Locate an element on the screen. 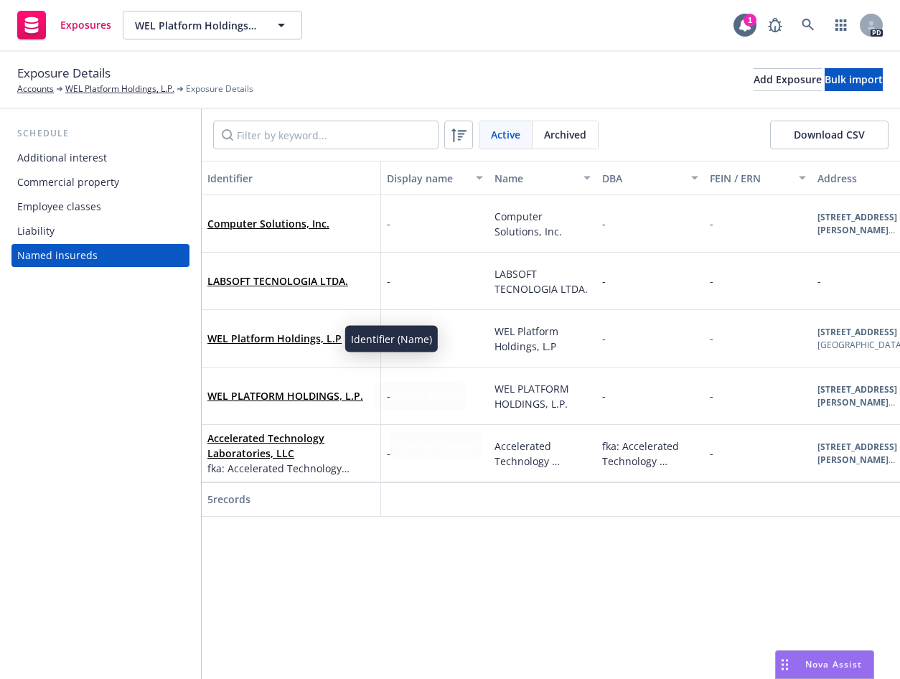 This screenshot has width=900, height=679. a: Search is located at coordinates (808, 25).